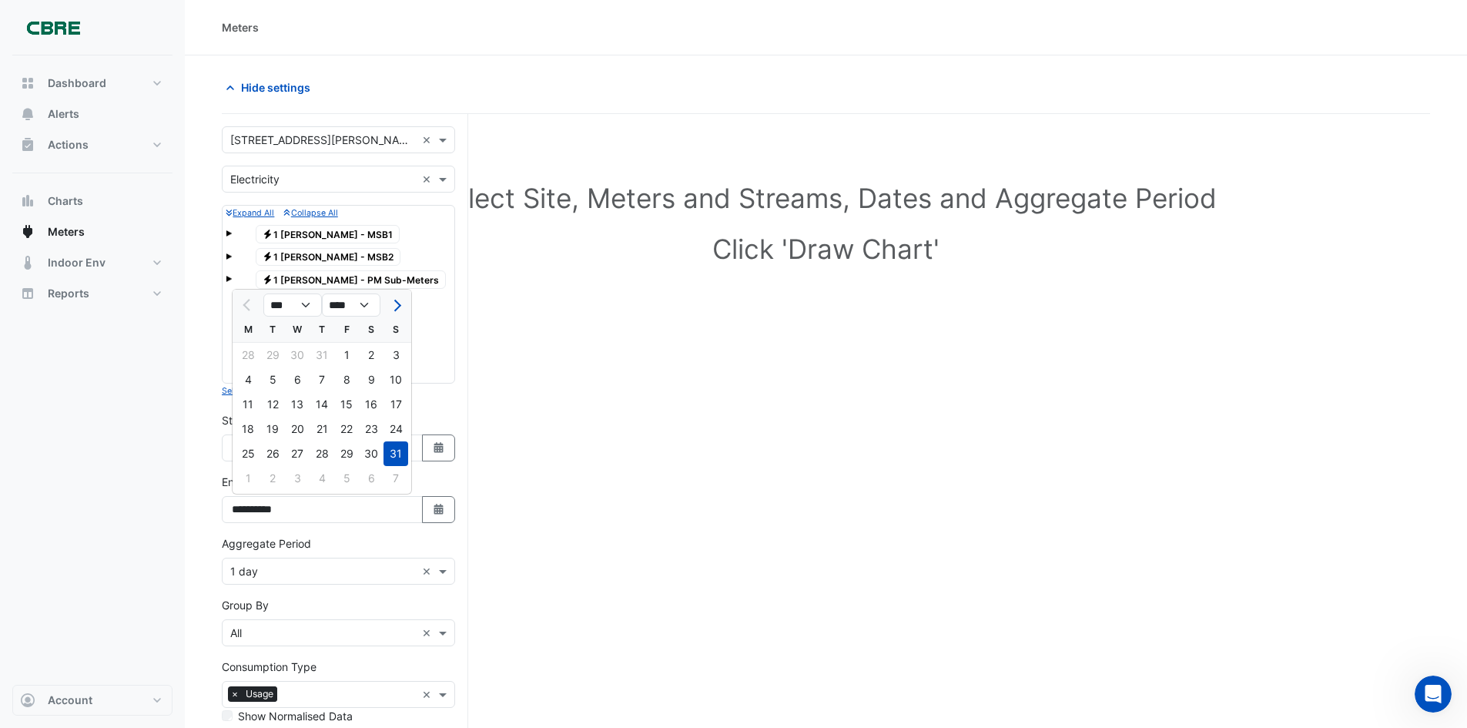 The height and width of the screenshot is (728, 1467). I want to click on div: 31, so click(396, 454).